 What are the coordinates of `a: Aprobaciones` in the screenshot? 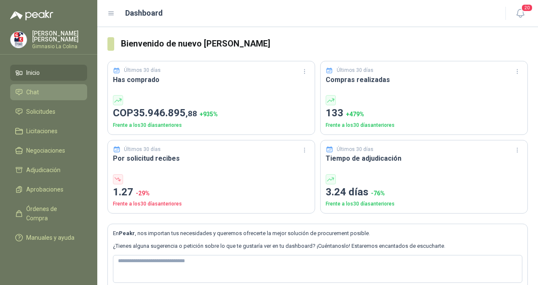 It's located at (49, 189).